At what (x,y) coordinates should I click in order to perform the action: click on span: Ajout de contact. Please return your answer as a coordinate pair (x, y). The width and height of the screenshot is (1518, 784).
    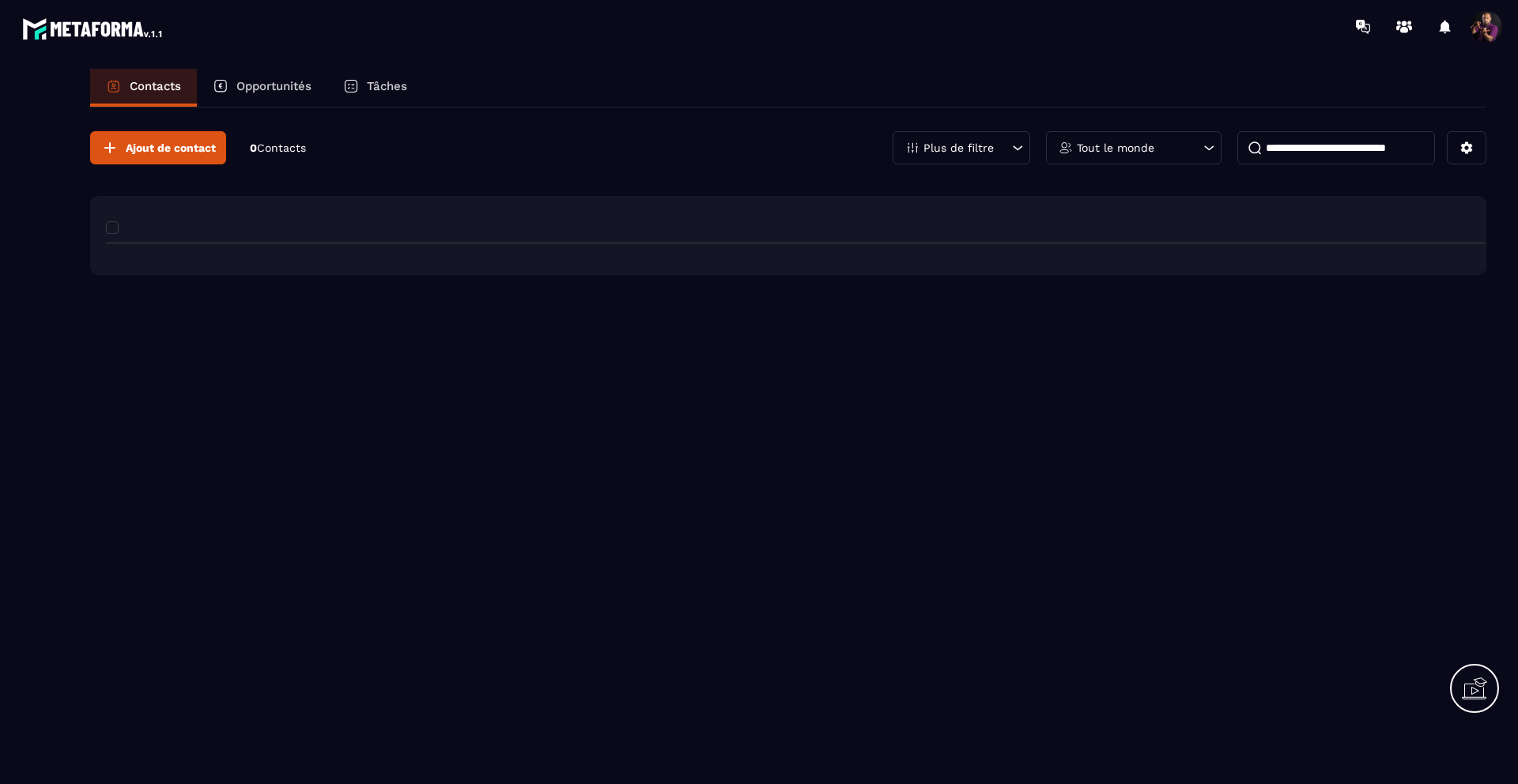
    Looking at the image, I should click on (171, 148).